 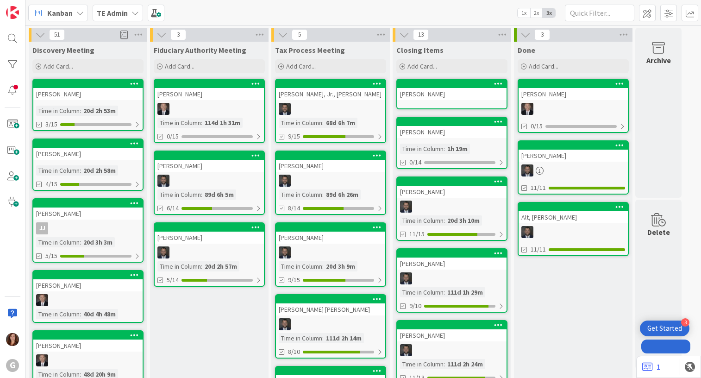 What do you see at coordinates (344, 338) in the screenshot?
I see `div: 111d 2h 14m` at bounding box center [344, 338].